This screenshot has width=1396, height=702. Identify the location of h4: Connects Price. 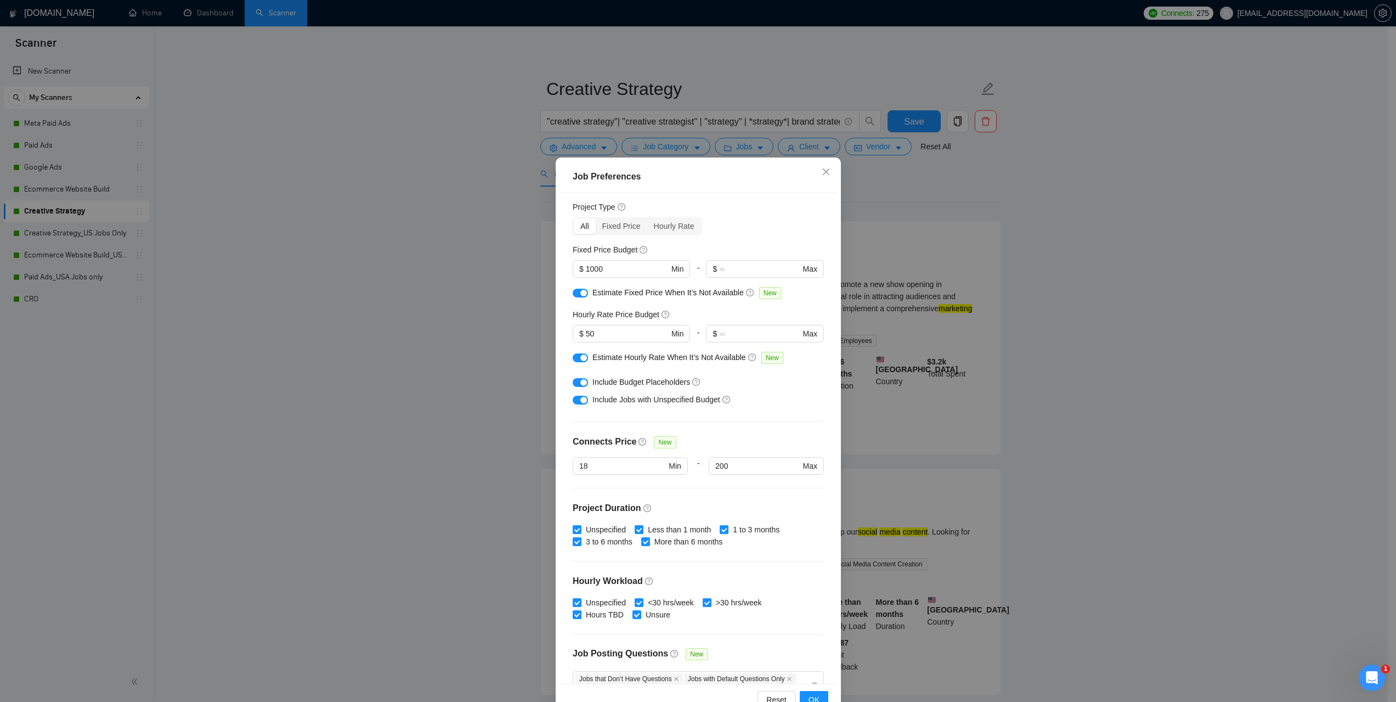
(605, 442).